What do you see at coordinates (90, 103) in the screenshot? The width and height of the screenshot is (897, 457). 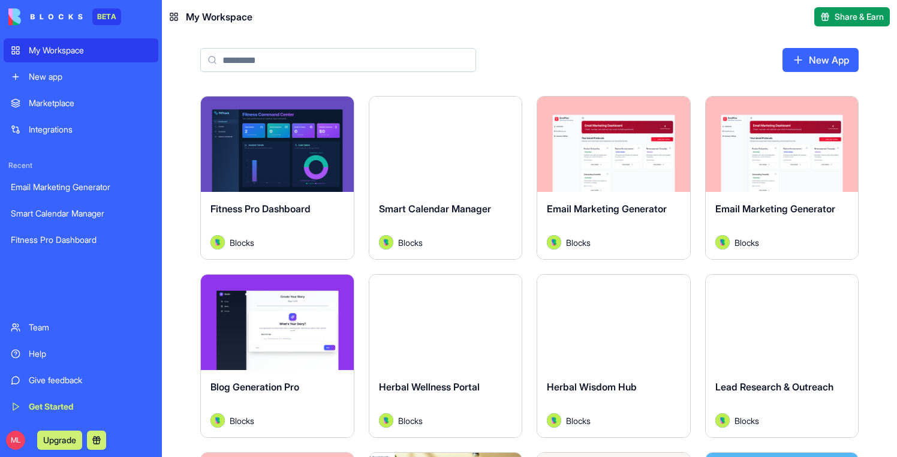 I see `div: Marketplace` at bounding box center [90, 103].